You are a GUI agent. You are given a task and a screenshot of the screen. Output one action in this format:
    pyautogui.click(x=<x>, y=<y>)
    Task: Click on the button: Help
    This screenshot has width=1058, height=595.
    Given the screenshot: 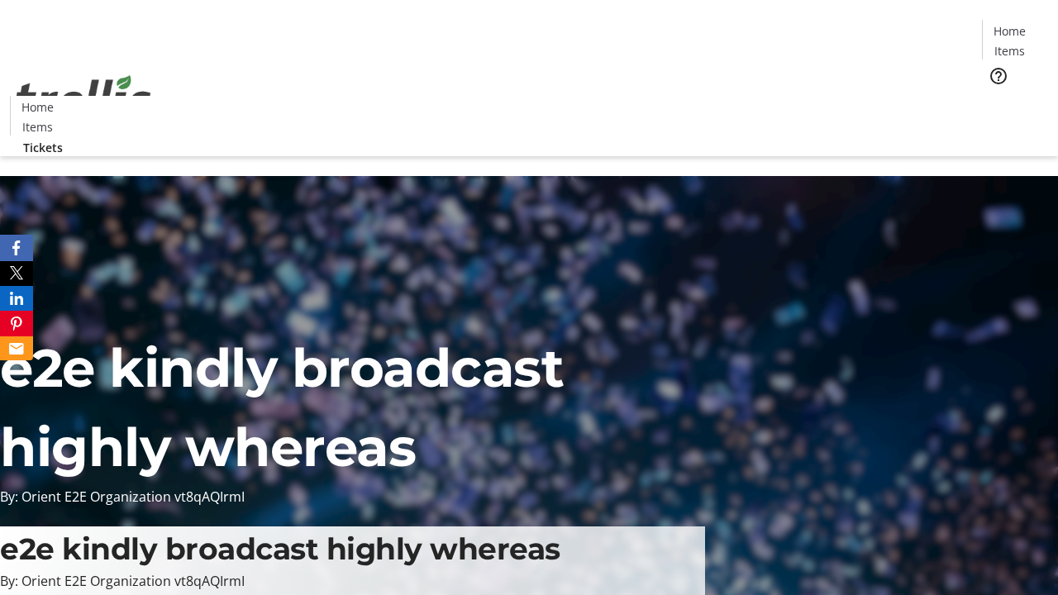 What is the action you would take?
    pyautogui.click(x=999, y=76)
    